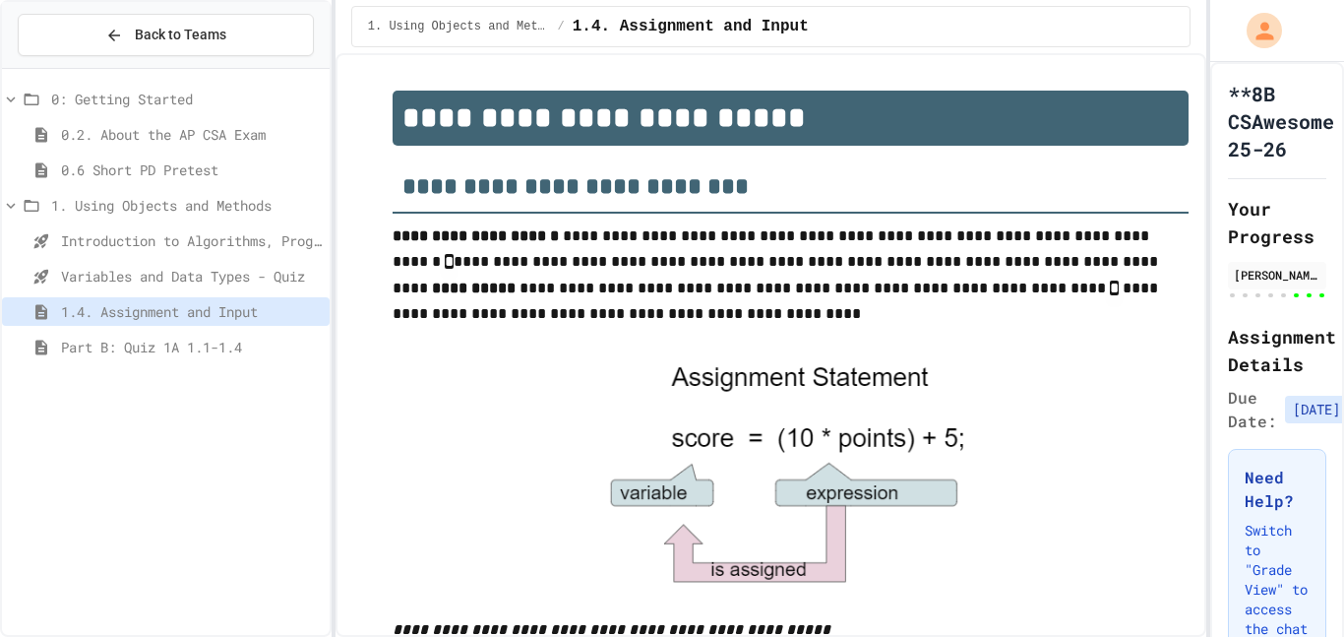 This screenshot has width=1344, height=637. I want to click on h2: Your Progress, so click(1277, 222).